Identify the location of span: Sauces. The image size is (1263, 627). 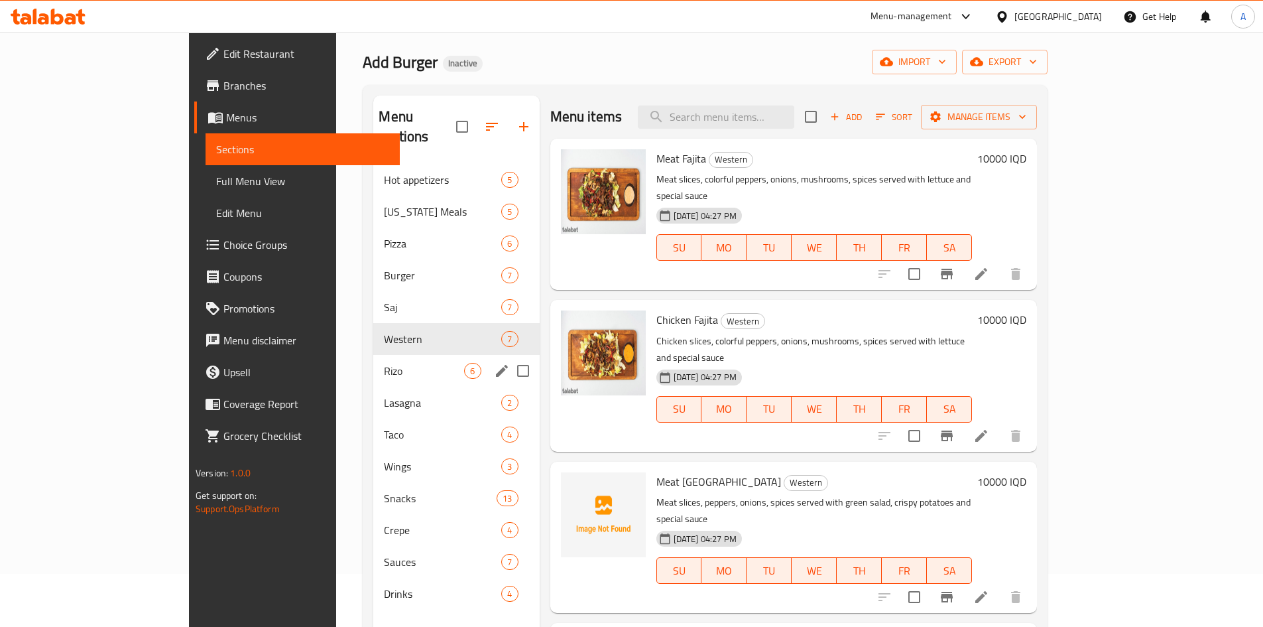
(442, 562).